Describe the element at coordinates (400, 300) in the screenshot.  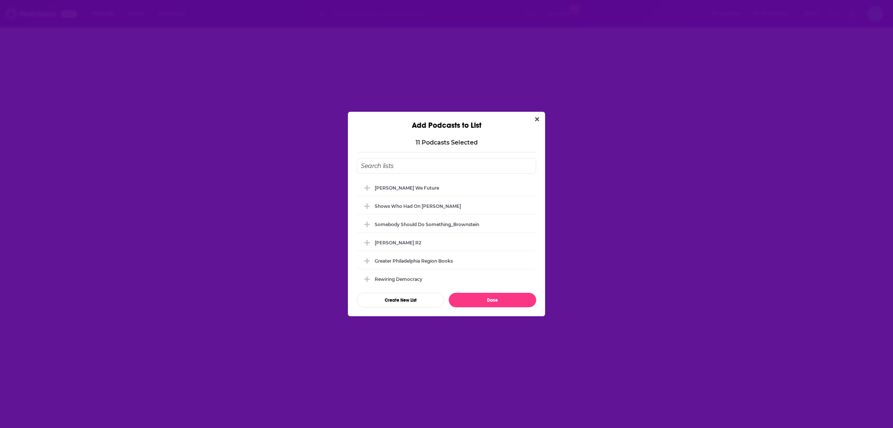
I see `button: Create New List` at that location.